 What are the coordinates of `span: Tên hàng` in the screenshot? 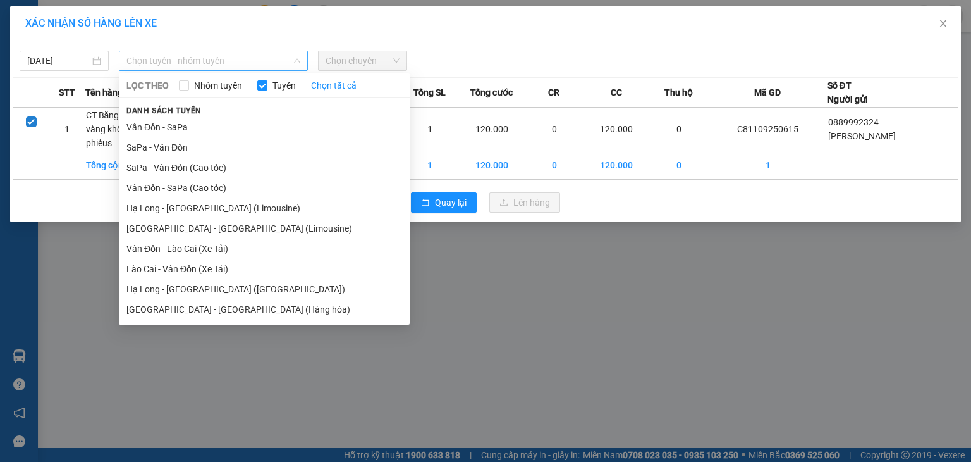 It's located at (104, 92).